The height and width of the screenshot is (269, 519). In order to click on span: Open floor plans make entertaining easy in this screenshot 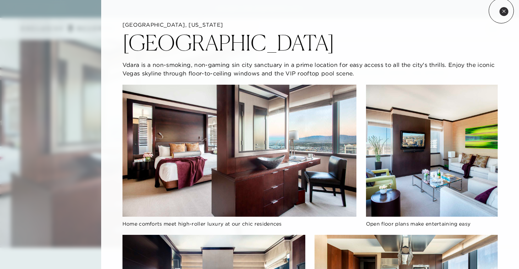, I will do `click(419, 223)`.